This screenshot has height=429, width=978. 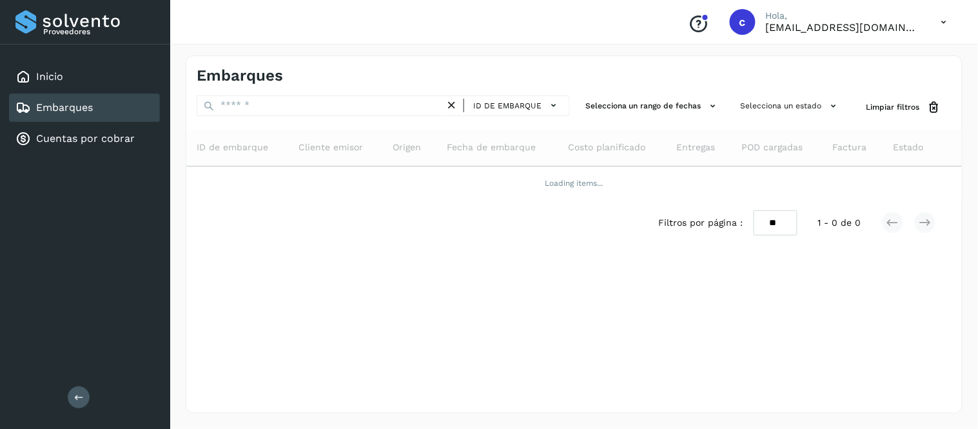 I want to click on span: Origen, so click(x=407, y=147).